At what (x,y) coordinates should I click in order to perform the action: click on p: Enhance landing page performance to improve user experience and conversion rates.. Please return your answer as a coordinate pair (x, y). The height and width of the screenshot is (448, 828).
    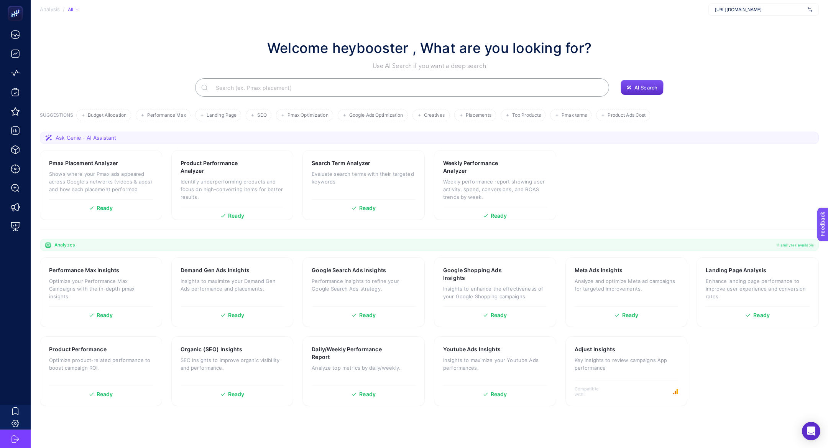
    Looking at the image, I should click on (758, 288).